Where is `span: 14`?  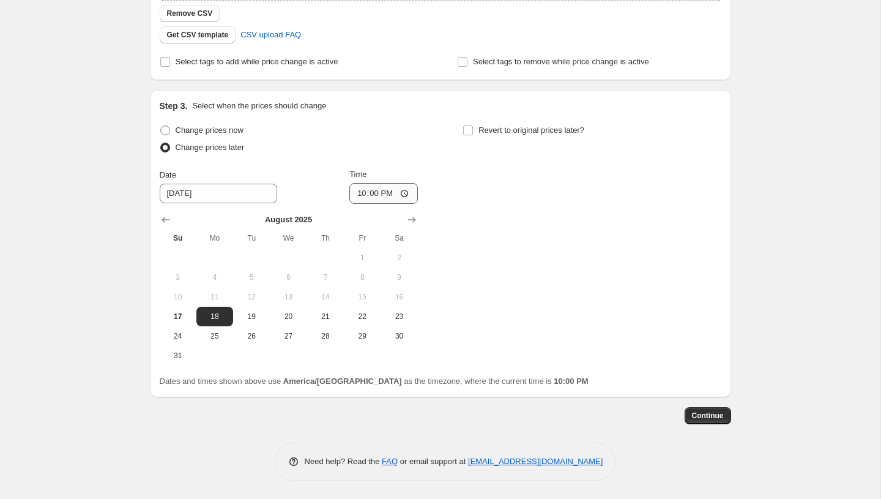 span: 14 is located at coordinates (325, 297).